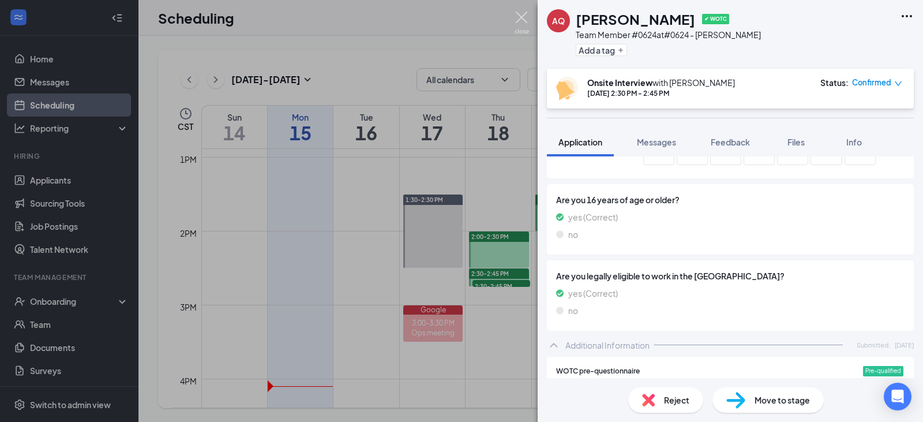 This screenshot has height=422, width=923. I want to click on span: Are you 16 years of age or older?, so click(731, 200).